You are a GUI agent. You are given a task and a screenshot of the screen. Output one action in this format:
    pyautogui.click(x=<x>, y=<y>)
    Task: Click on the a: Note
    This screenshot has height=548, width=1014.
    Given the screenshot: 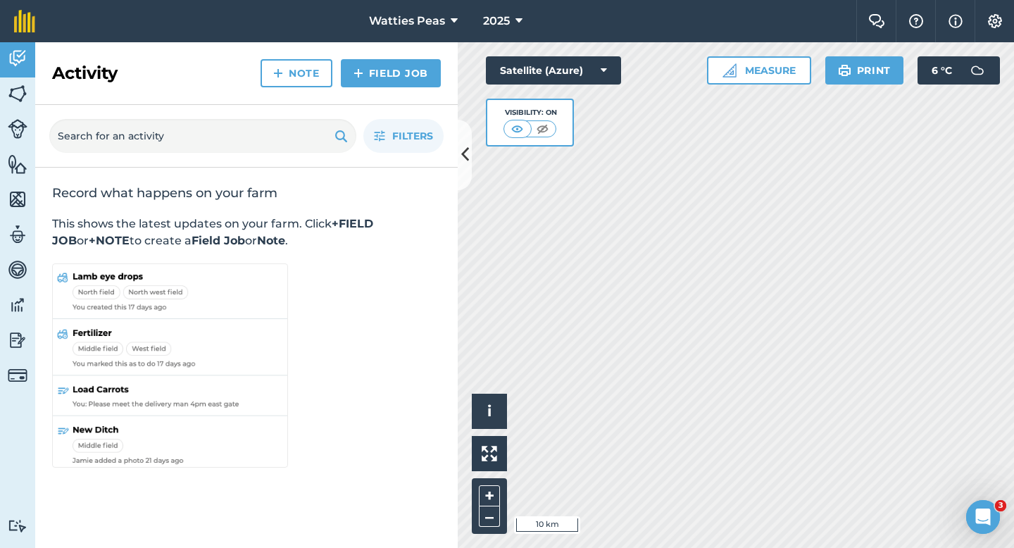 What is the action you would take?
    pyautogui.click(x=296, y=73)
    